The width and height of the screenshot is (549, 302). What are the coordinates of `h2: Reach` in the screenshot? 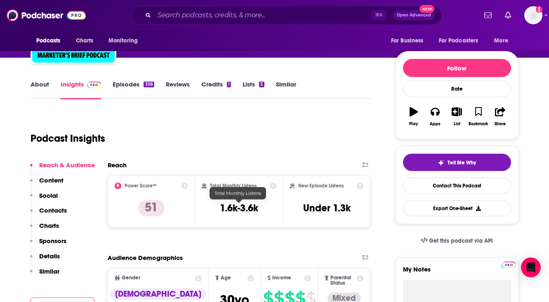 It's located at (117, 165).